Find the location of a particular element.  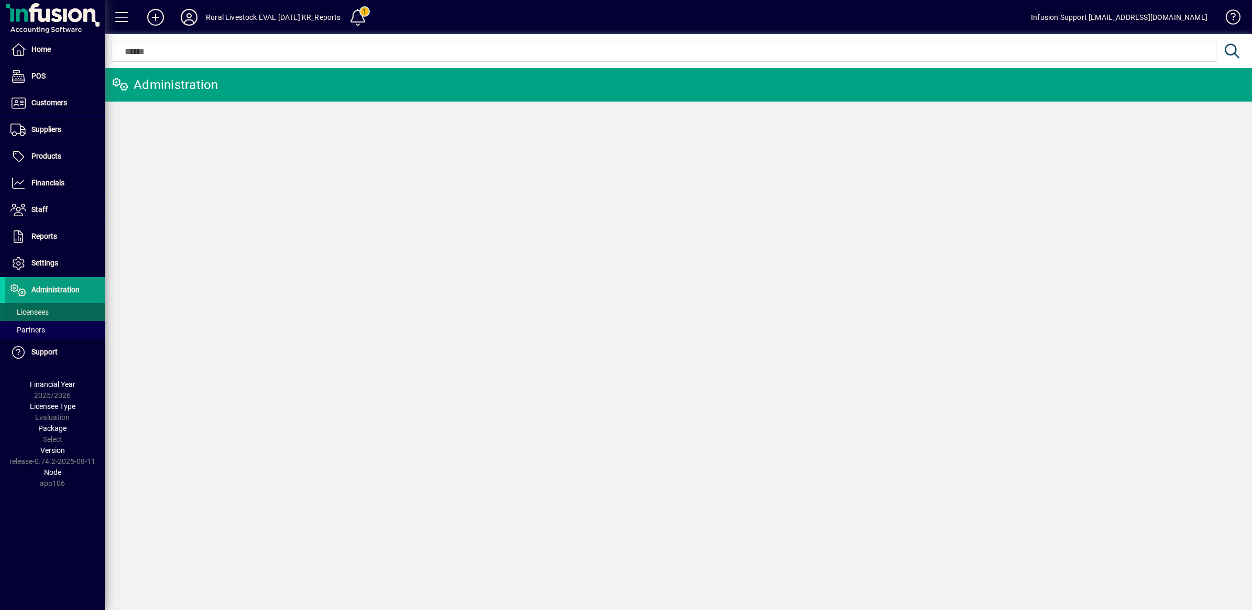

a: Home is located at coordinates (55, 50).